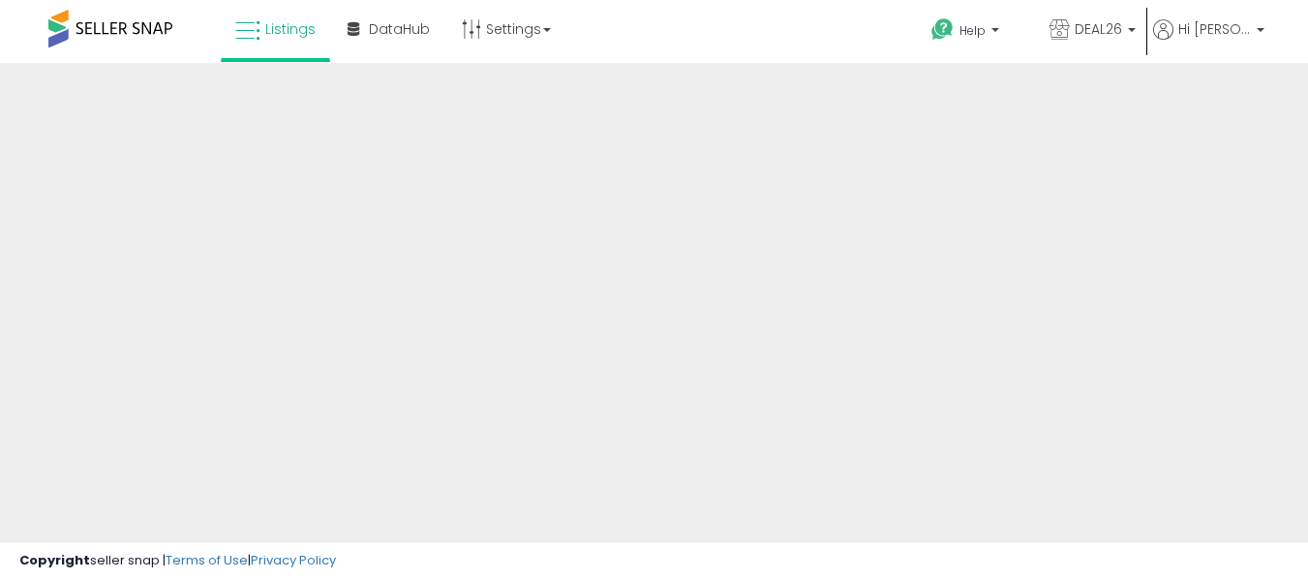 The height and width of the screenshot is (580, 1308). I want to click on span: DEAL26, so click(1098, 29).